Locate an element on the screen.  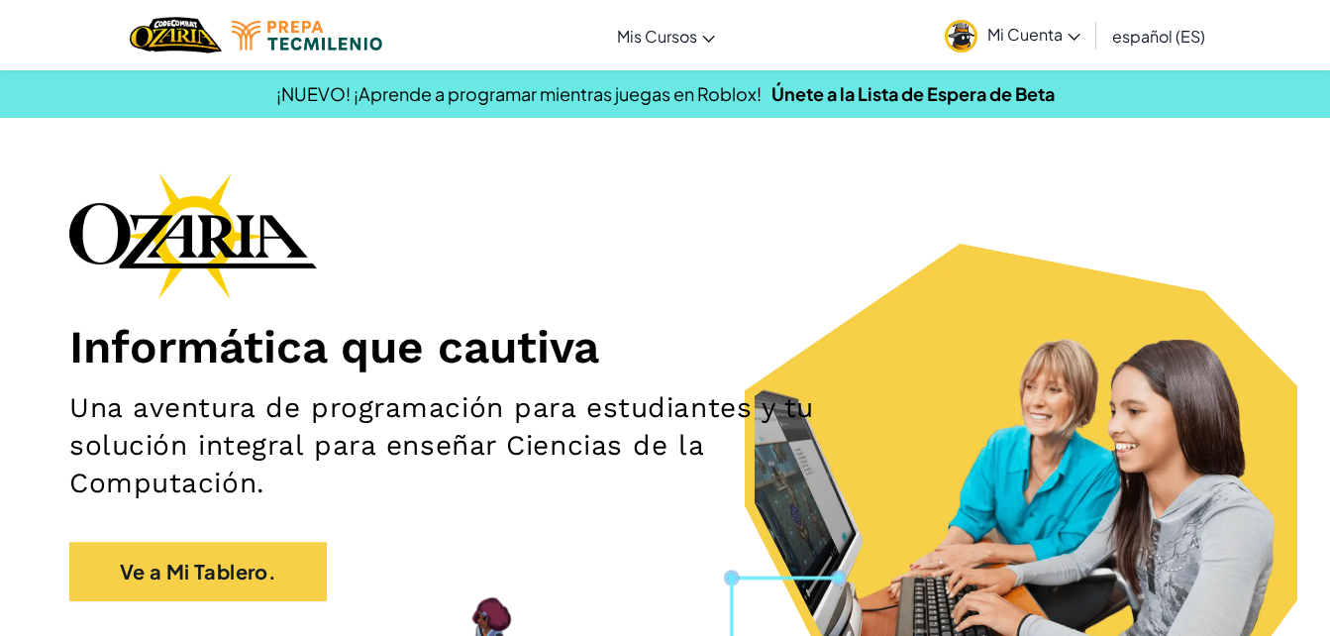
a: Ve a Mi Tablero. is located at coordinates (198, 571).